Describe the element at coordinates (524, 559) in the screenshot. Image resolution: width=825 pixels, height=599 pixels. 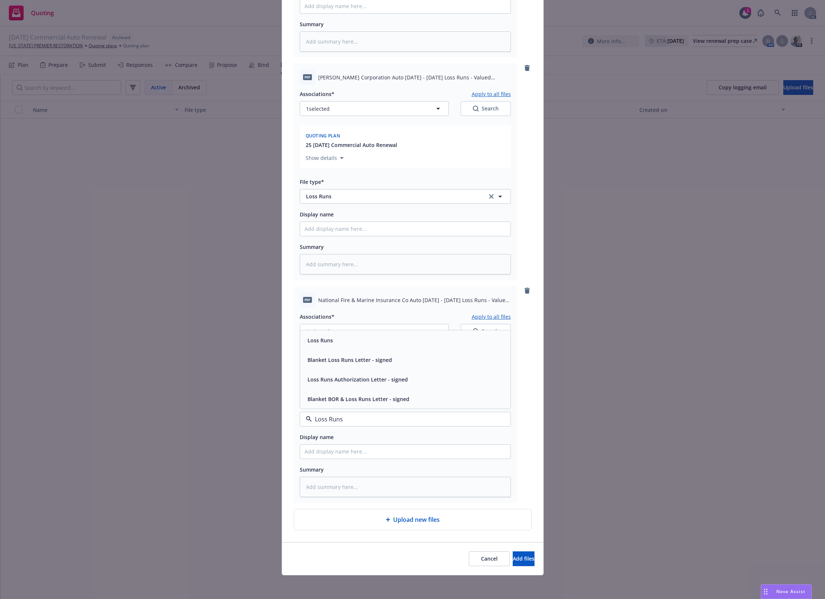
I see `button: Add files` at that location.